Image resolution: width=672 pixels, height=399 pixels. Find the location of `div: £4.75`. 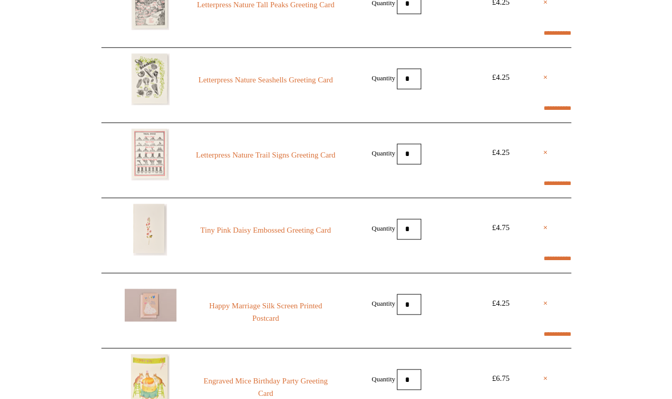

div: £4.75 is located at coordinates (501, 227).